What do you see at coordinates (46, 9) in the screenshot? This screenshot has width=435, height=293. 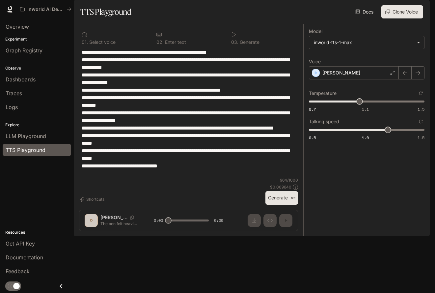 I see `button: All workspaces` at bounding box center [46, 9].